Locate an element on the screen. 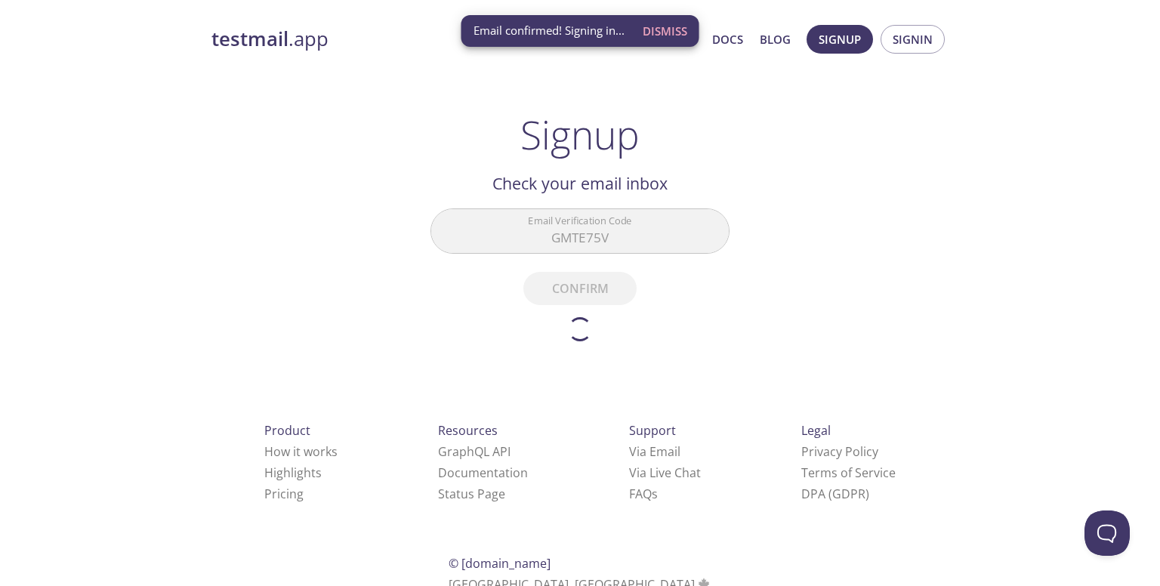 This screenshot has width=1160, height=586. a: testmail.app is located at coordinates (389, 39).